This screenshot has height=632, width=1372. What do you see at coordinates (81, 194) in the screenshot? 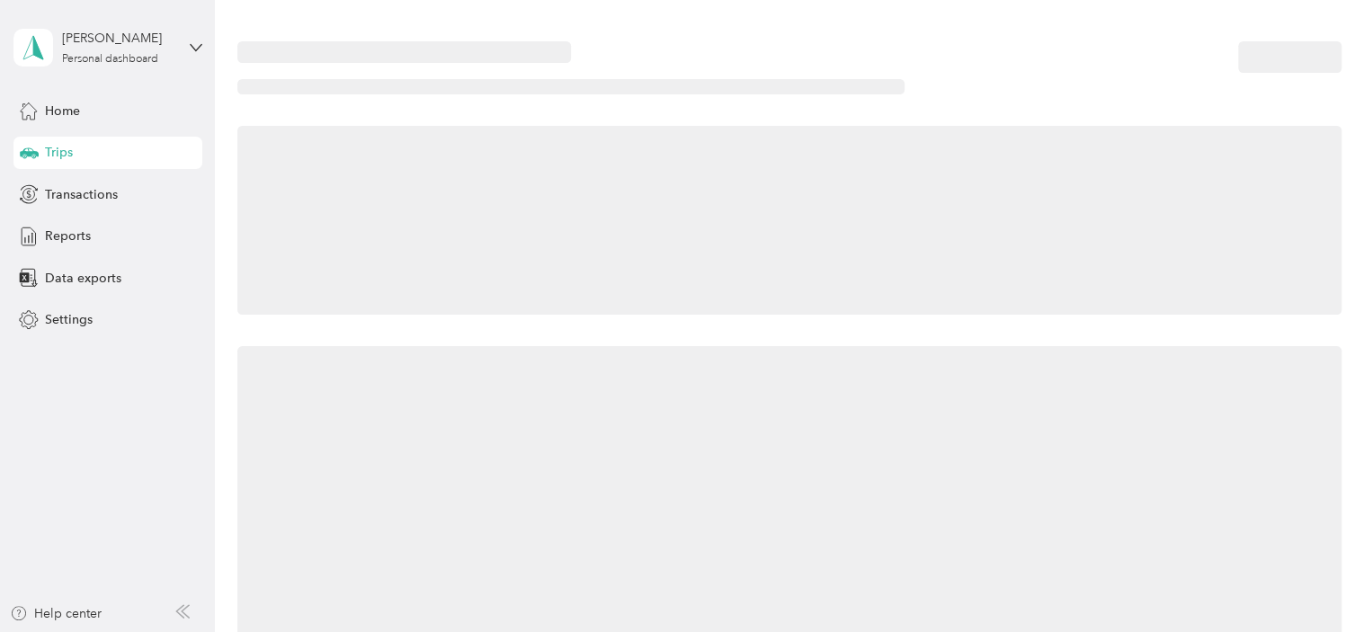
I see `span: Transactions` at bounding box center [81, 194].